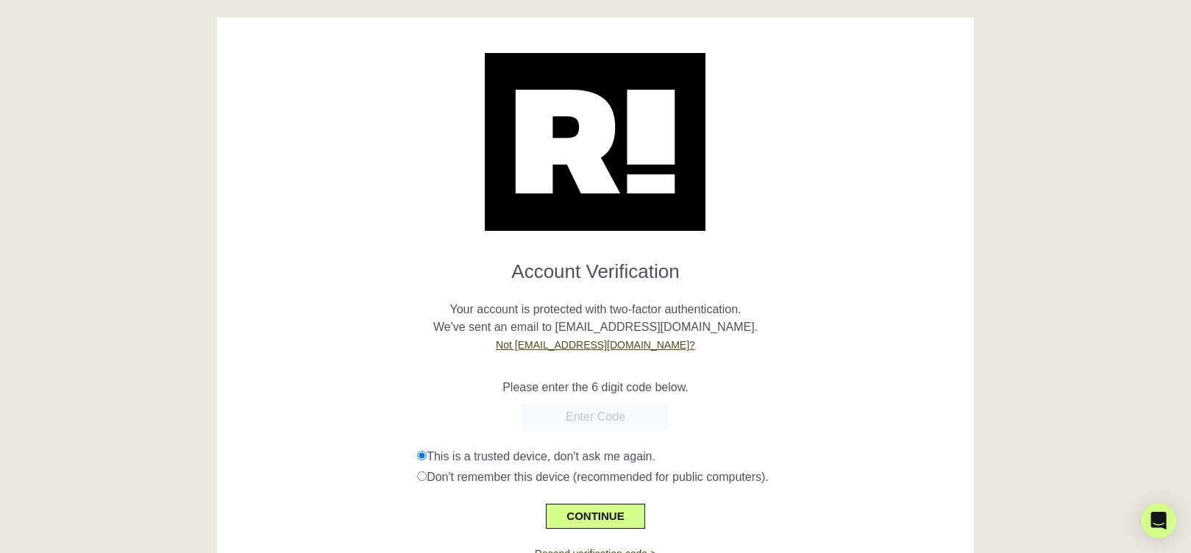  Describe the element at coordinates (595, 266) in the screenshot. I see `h1: Account Verification` at that location.